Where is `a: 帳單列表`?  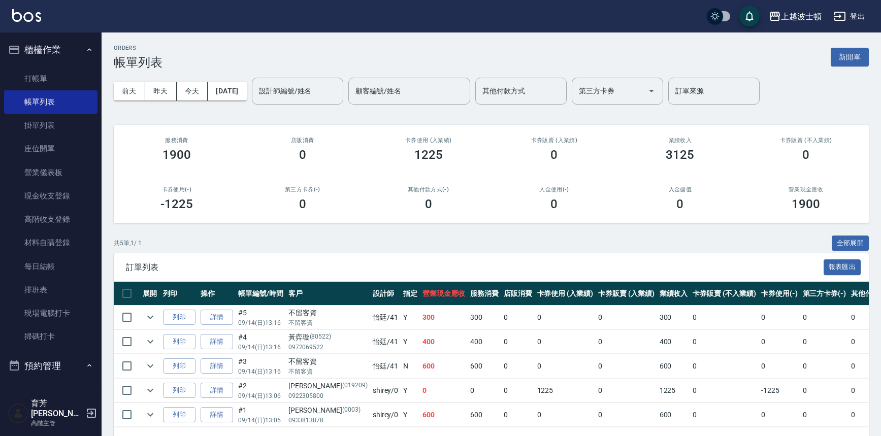 a: 帳單列表 is located at coordinates (51, 102).